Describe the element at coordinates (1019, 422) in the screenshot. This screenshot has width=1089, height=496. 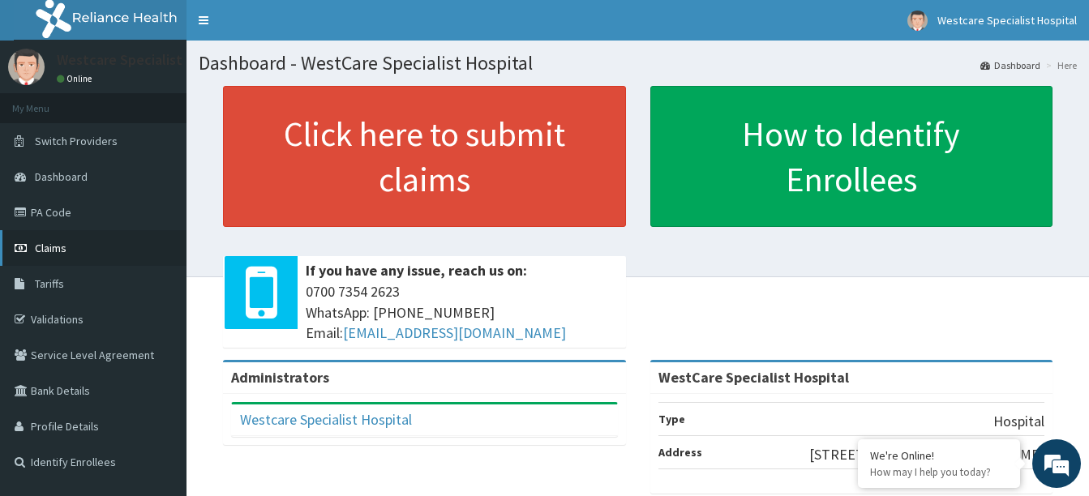
I see `p: Hospital` at that location.